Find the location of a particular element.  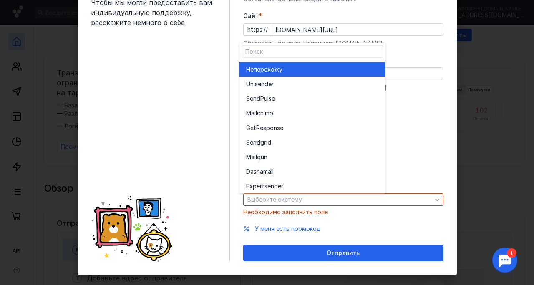

span: Mailchim is located at coordinates (258, 114).